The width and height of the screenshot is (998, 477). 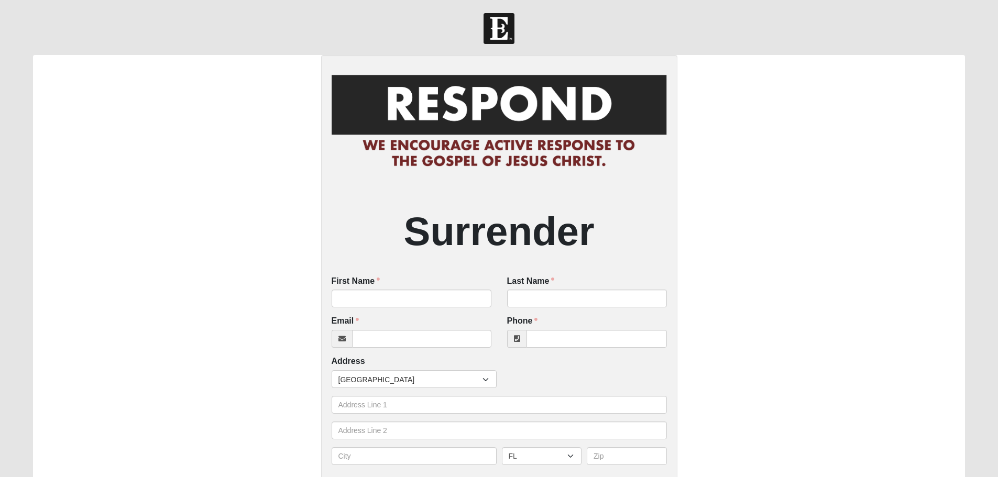 I want to click on h2: Surrender, so click(x=499, y=231).